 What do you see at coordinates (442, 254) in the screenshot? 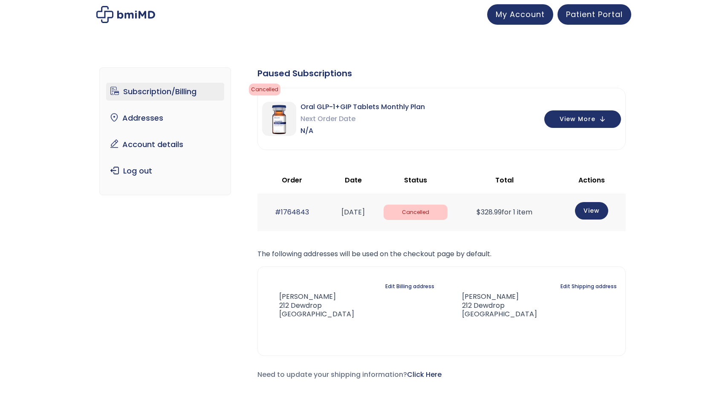
I see `p: The following addresses will be used on the checkout page by default.` at bounding box center [442, 254].